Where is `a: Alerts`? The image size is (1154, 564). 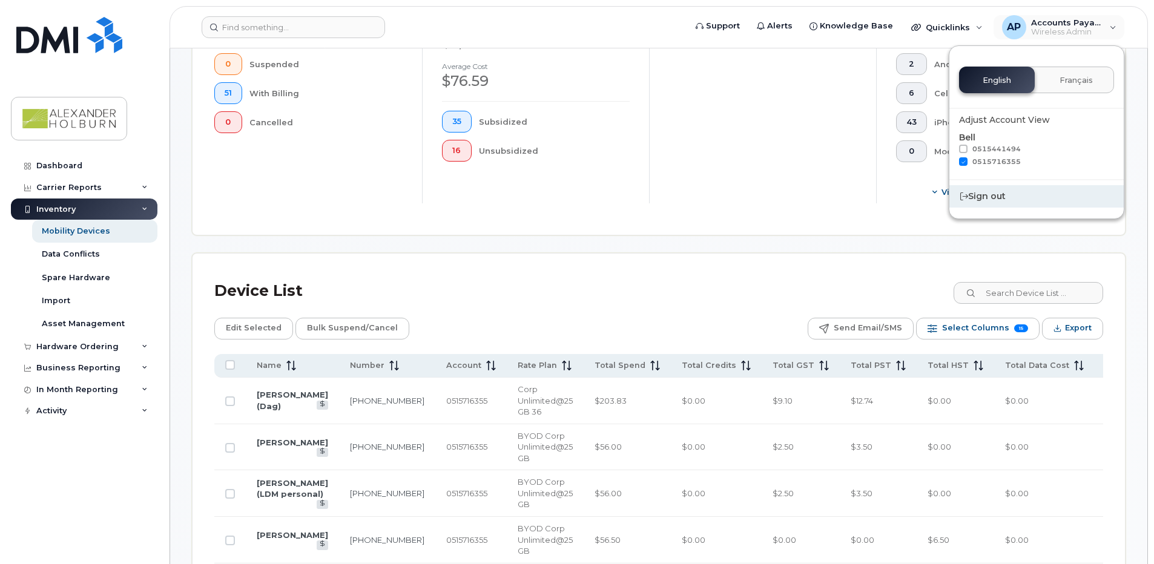 a: Alerts is located at coordinates (774, 26).